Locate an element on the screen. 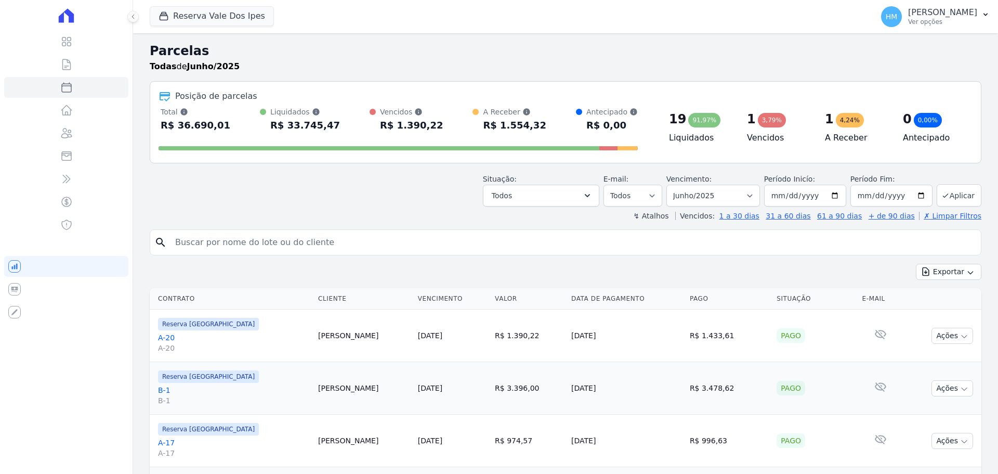  a: B-1B-1 is located at coordinates (234, 395).